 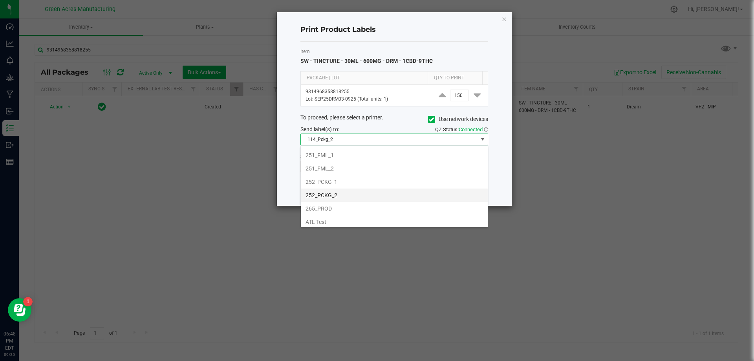 What do you see at coordinates (366, 61) in the screenshot?
I see `span: SW - TINCTURE - 30ML - 600MG - DRM - 1CBD-9THC` at bounding box center [366, 61].